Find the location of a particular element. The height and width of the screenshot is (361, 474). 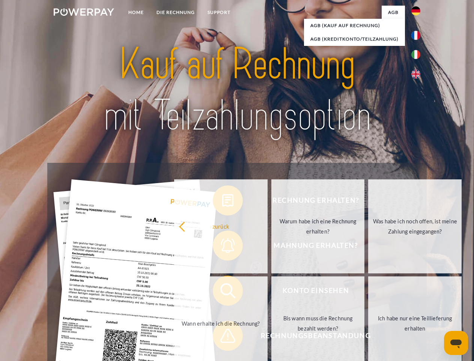

a: Was habe ich noch offen, ist meine Zahlung eingegangen? is located at coordinates (415, 226).